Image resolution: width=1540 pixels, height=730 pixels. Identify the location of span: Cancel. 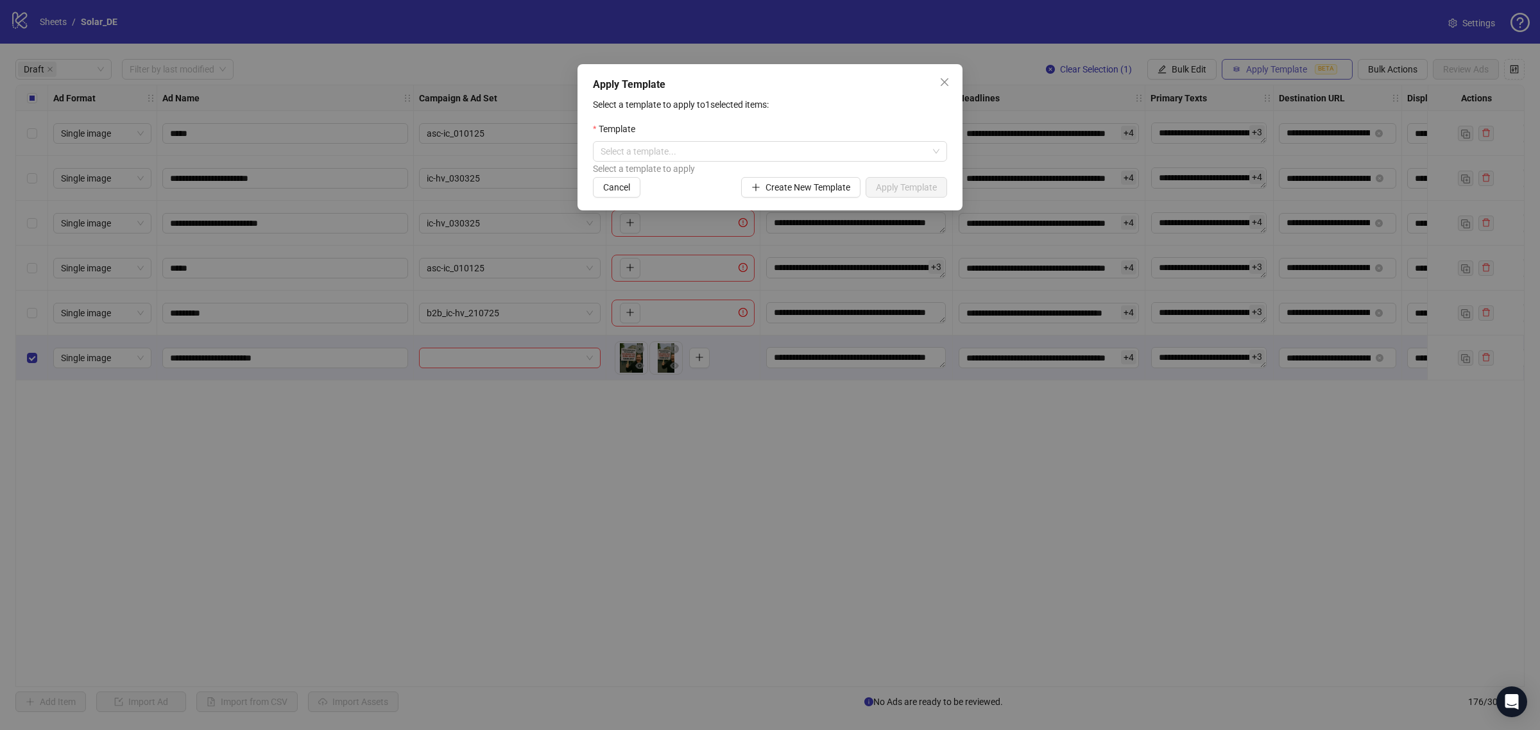
(617, 187).